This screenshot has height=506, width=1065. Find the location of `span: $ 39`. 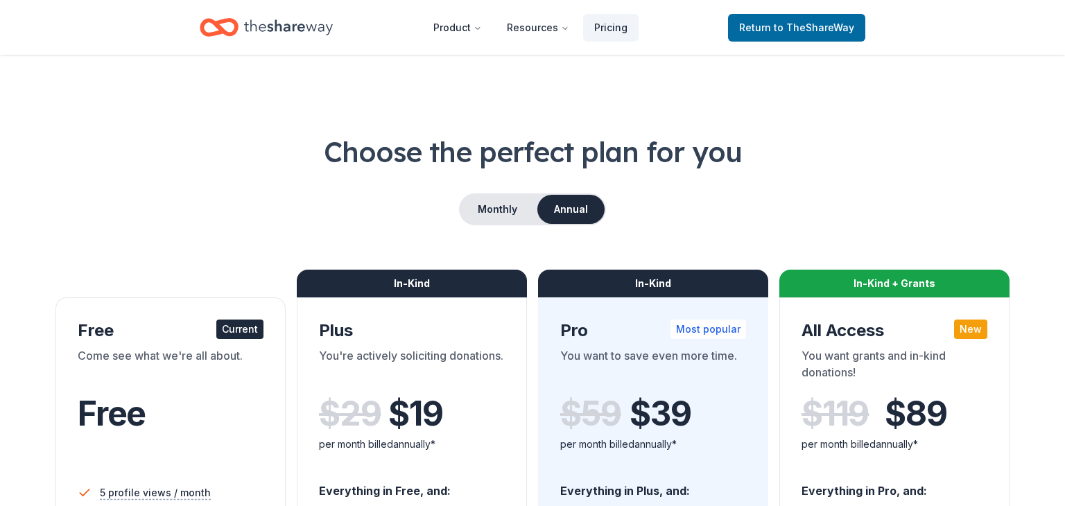

span: $ 39 is located at coordinates (660, 414).